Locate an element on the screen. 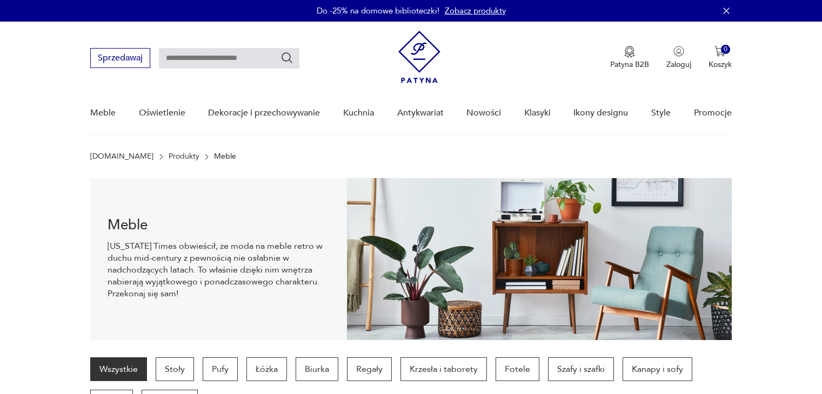 This screenshot has height=394, width=822. a: Łóżka is located at coordinates (266, 369).